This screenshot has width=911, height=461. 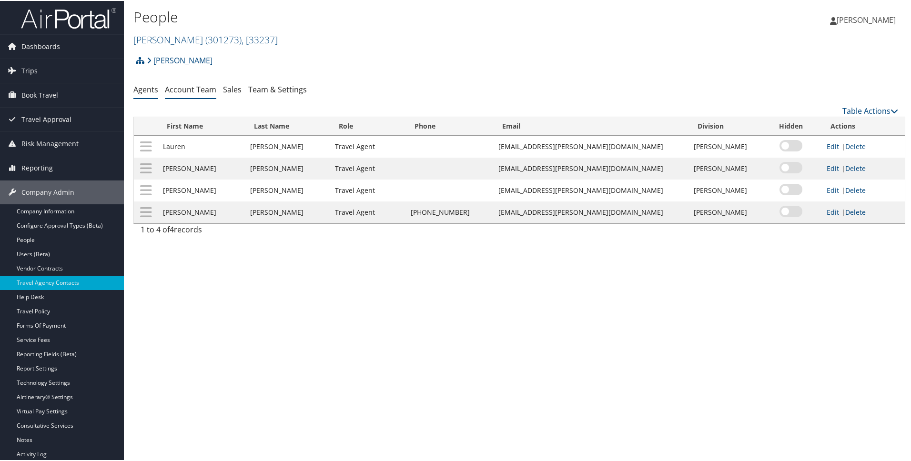 What do you see at coordinates (260, 39) in the screenshot?
I see `span: , [ 33237 ]` at bounding box center [260, 39].